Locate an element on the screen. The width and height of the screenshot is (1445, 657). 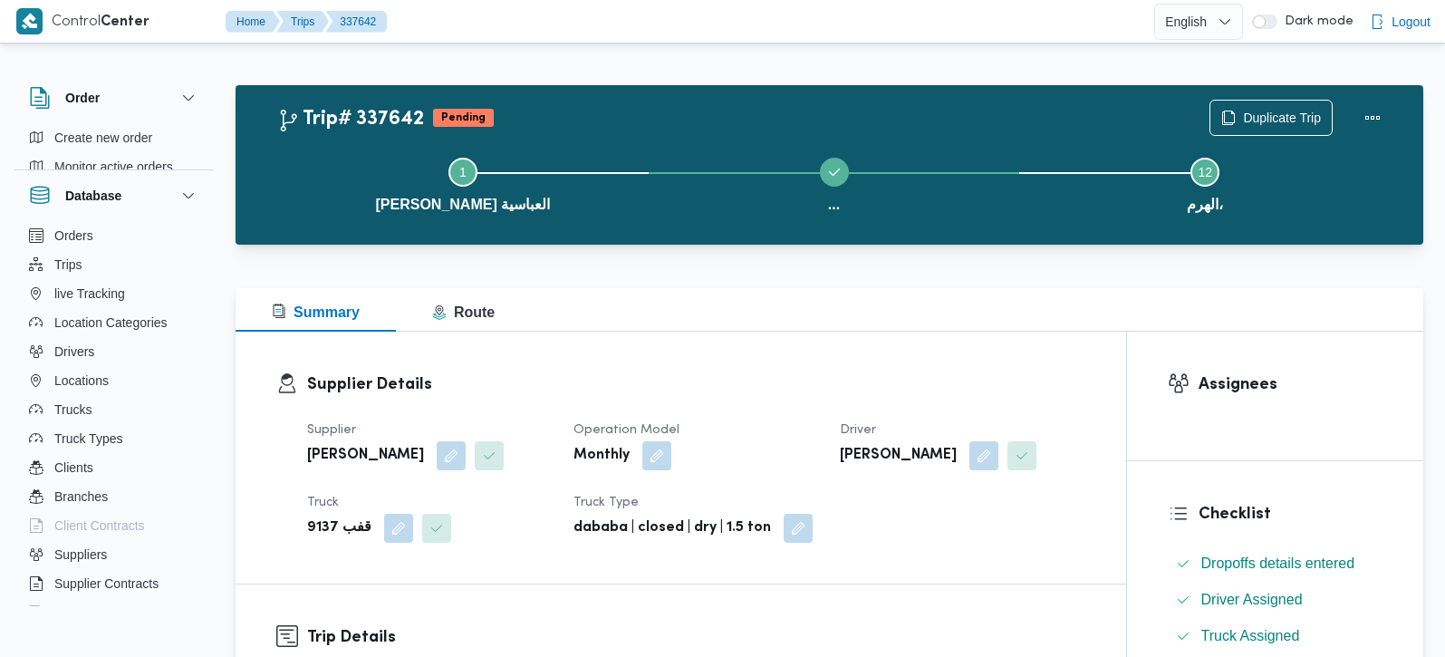
h3: Order is located at coordinates (82, 98).